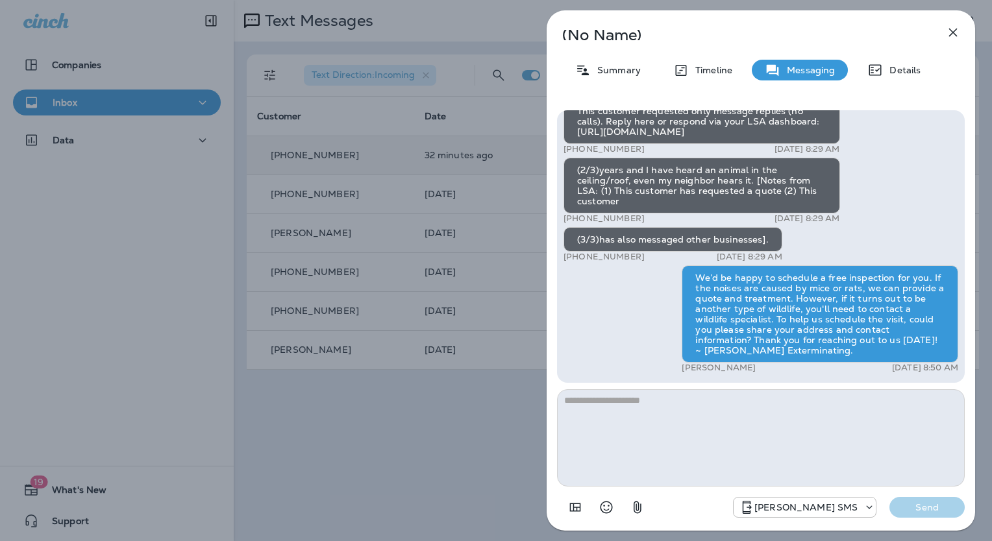 This screenshot has height=541, width=992. I want to click on p: Messaging, so click(807, 70).